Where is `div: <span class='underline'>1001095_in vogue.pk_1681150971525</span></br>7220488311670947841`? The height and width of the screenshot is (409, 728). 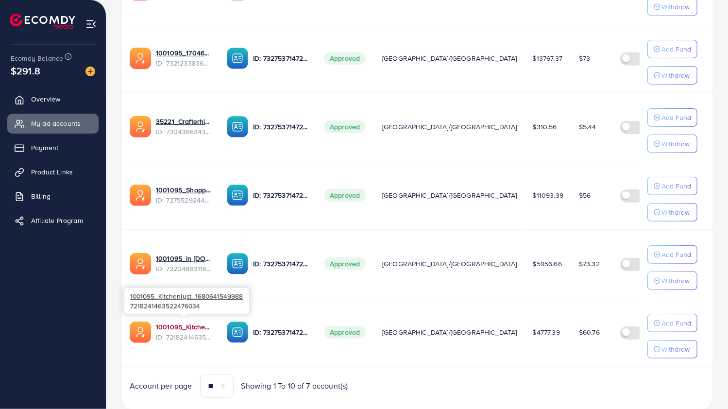
div: <span class='underline'>1001095_in vogue.pk_1681150971525</span></br>7220488311670947841 is located at coordinates (184, 263).